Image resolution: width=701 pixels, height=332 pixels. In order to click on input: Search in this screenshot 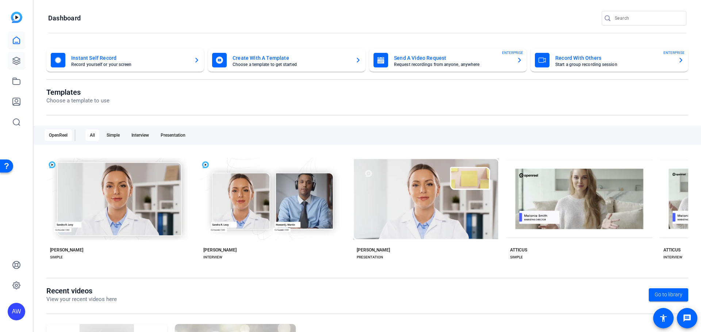, I will do `click(647, 18)`.